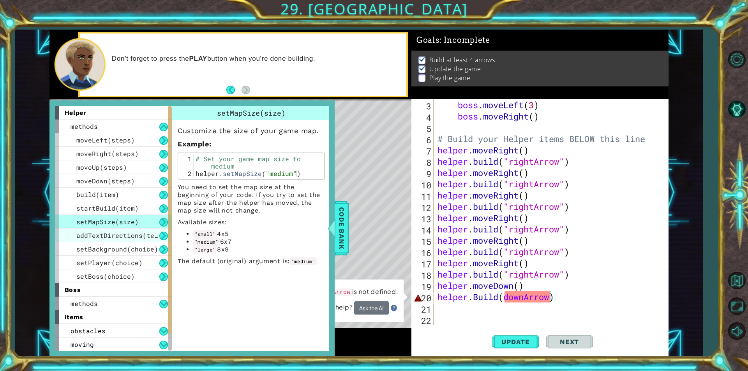  What do you see at coordinates (737, 332) in the screenshot?
I see `button: Mute` at bounding box center [737, 332].